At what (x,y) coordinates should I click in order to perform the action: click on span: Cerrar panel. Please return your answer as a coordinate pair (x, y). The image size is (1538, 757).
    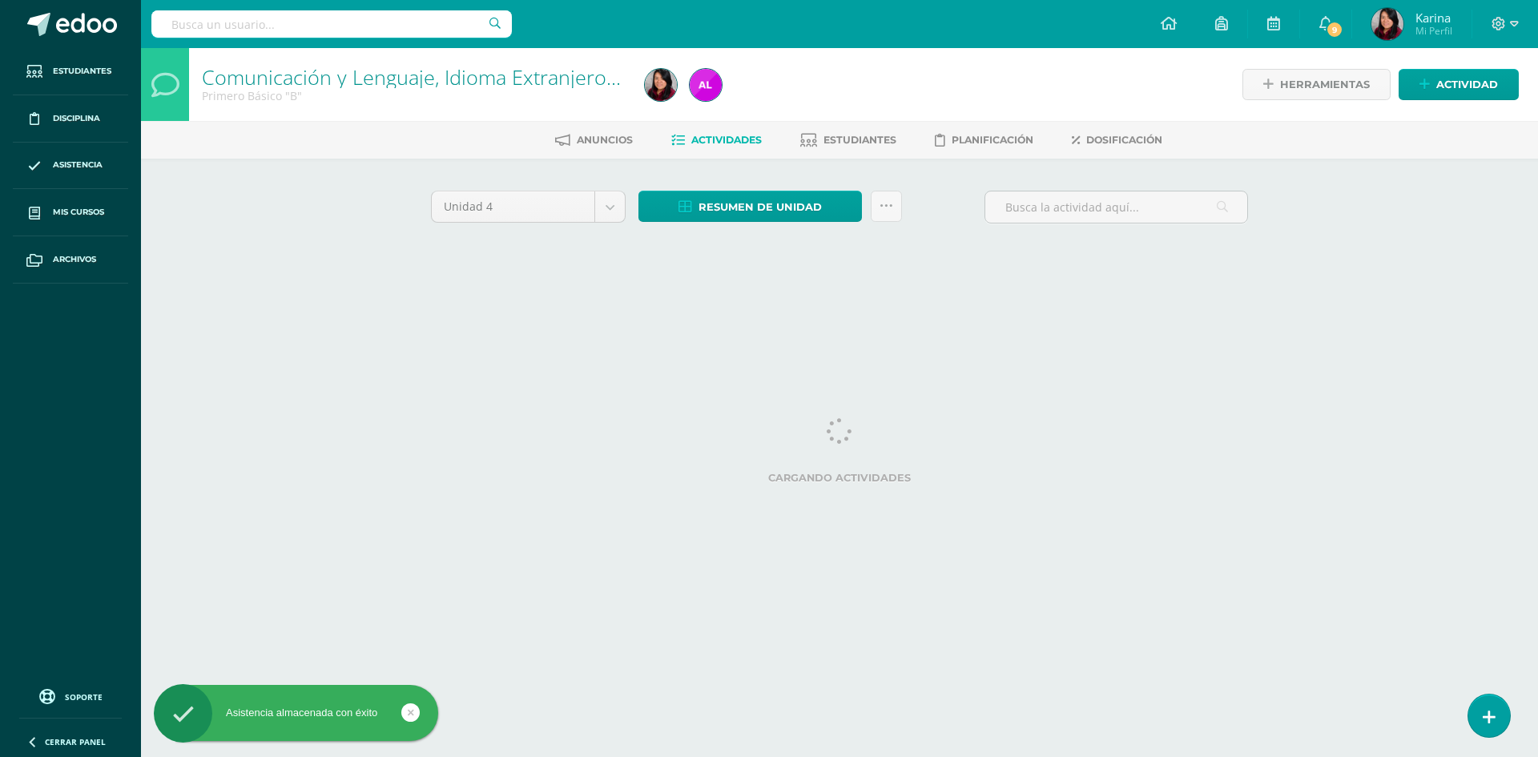
    Looking at the image, I should click on (75, 742).